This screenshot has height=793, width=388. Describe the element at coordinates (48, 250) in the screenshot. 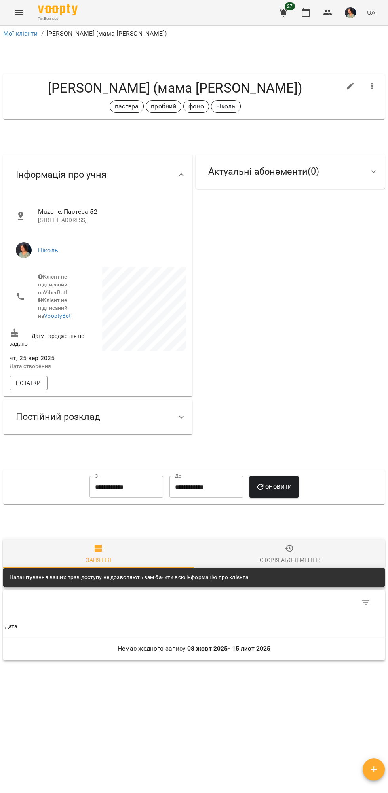

I see `a: Ніколь` at that location.